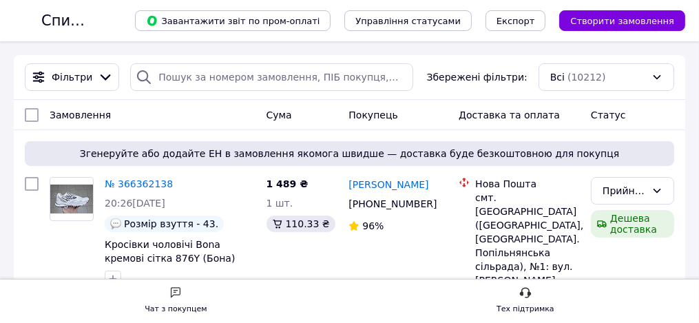  What do you see at coordinates (622, 21) in the screenshot?
I see `button: Створити замовлення` at bounding box center [622, 21].